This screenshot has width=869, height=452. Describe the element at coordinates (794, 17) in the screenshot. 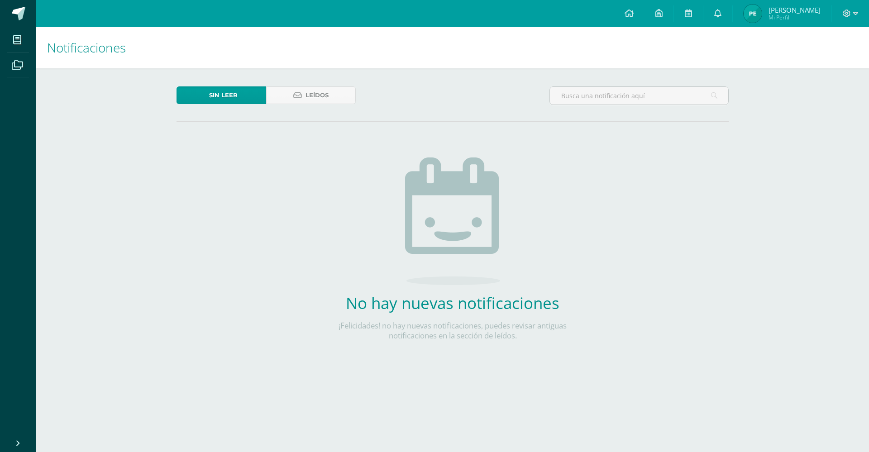

I see `span: Mi Perfil` at that location.